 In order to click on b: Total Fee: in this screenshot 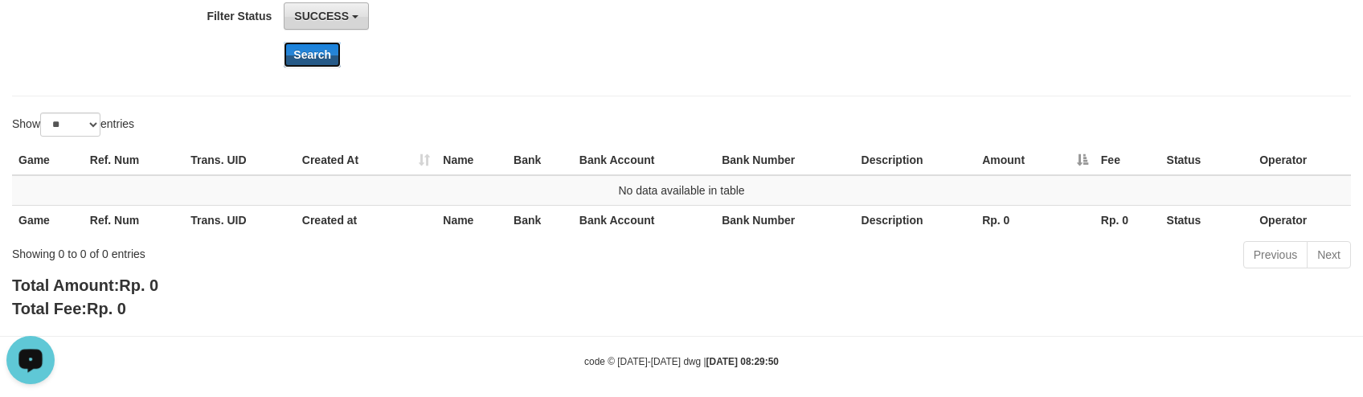, I will do `click(69, 309)`.